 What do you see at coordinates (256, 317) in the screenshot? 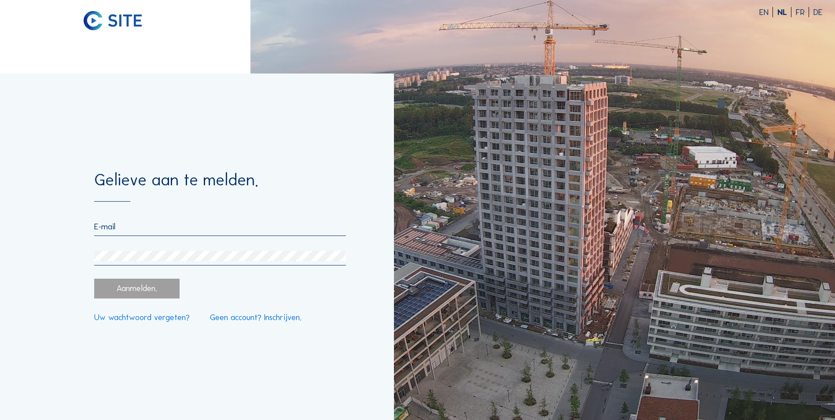
I see `a: Geen account? Inschrijven.` at bounding box center [256, 317].